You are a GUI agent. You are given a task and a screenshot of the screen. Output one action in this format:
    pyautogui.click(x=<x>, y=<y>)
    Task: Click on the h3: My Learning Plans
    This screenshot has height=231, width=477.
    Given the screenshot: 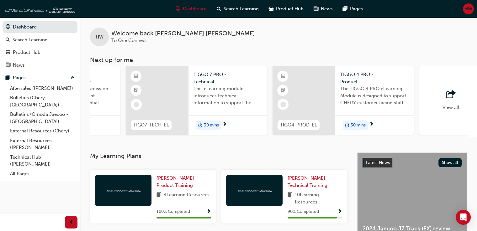 What is the action you would take?
    pyautogui.click(x=218, y=156)
    